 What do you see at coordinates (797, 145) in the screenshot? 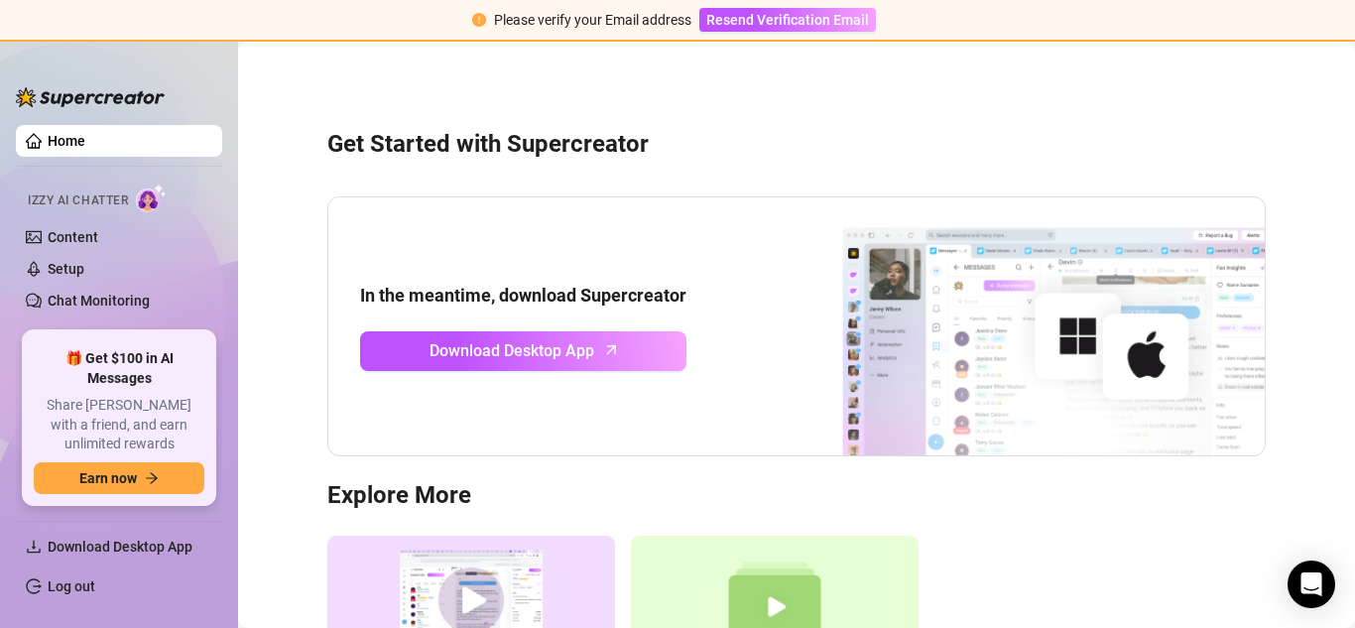
I see `h3: Get Started with Supercreator` at bounding box center [797, 145].